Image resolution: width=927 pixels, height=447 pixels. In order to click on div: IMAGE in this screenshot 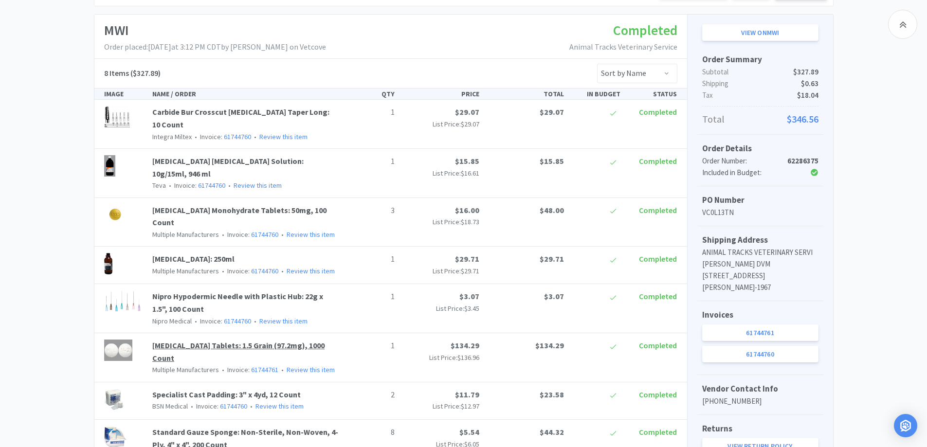, I will do `click(125, 94)`.